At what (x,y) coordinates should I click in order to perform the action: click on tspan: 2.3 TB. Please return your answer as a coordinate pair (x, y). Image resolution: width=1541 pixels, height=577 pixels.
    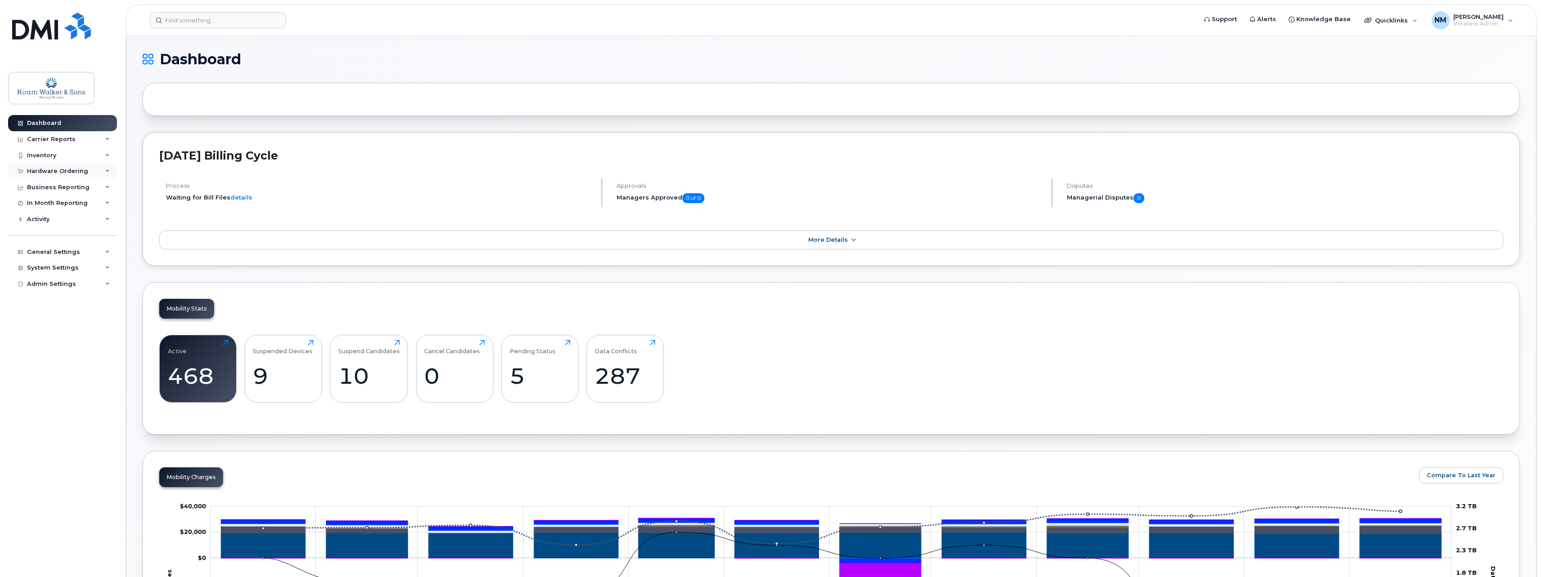
    Looking at the image, I should click on (1466, 550).